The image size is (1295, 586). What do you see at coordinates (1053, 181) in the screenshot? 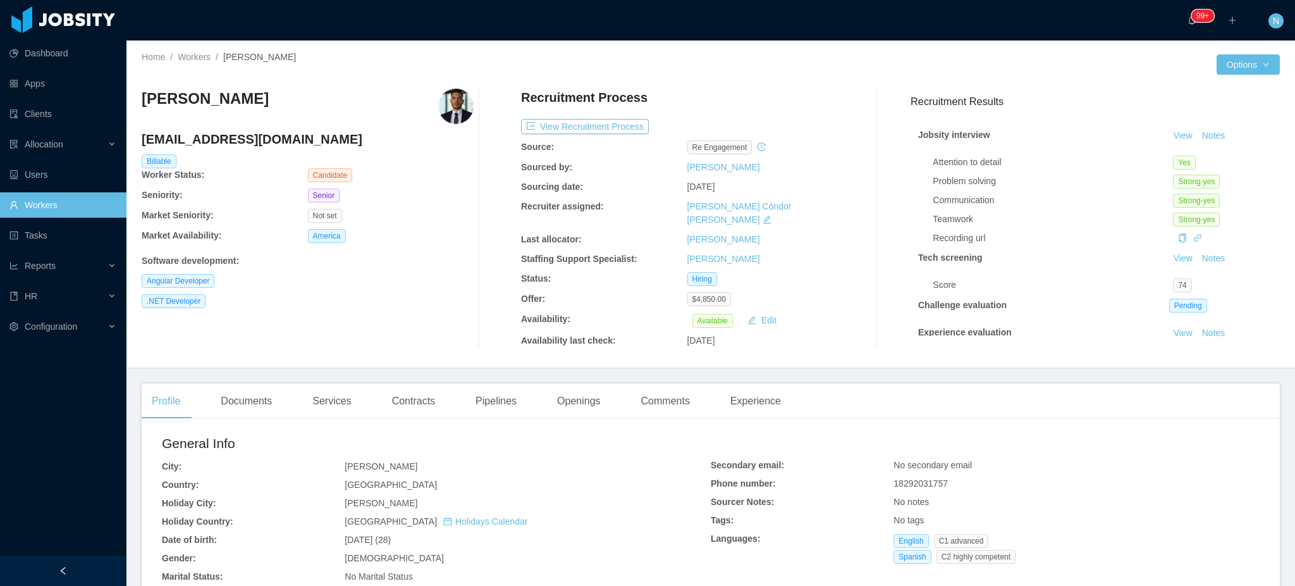
I see `div: Problem solving` at bounding box center [1053, 181].